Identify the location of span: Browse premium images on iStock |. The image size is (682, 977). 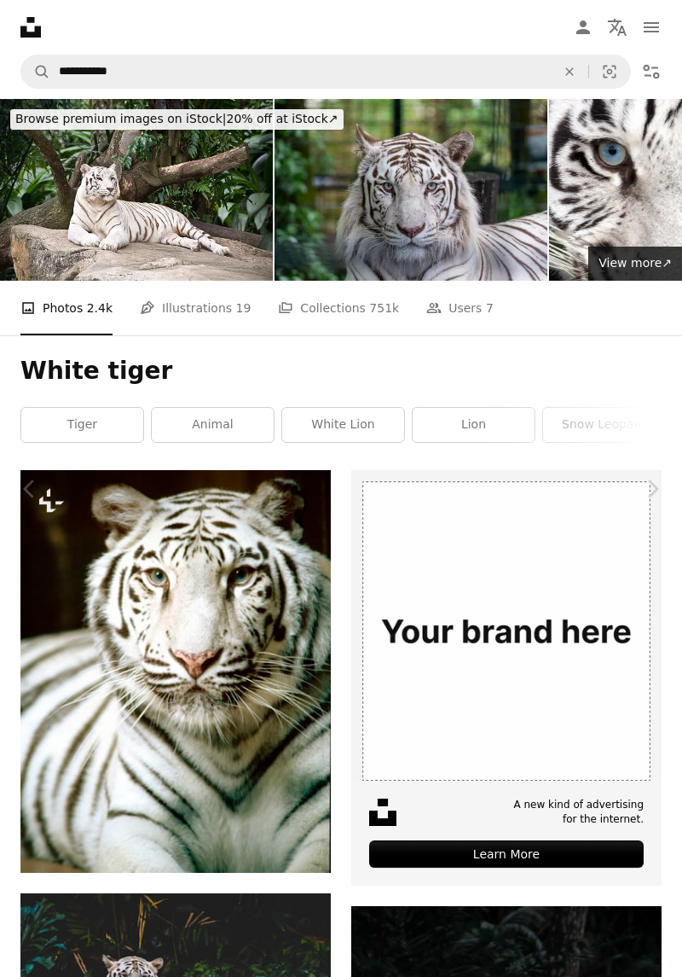
(120, 119).